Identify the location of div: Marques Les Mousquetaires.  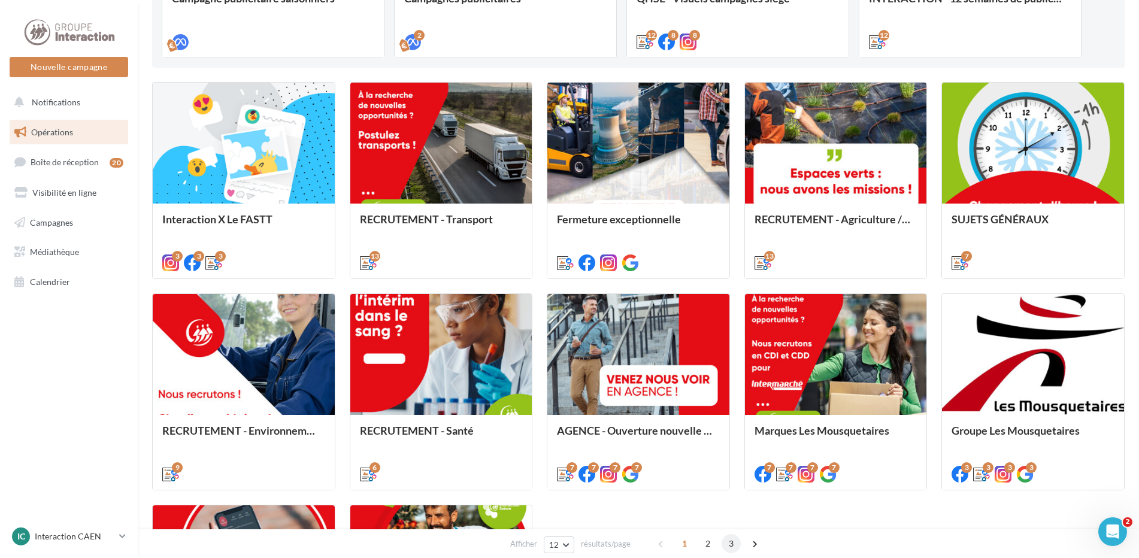
(836, 437).